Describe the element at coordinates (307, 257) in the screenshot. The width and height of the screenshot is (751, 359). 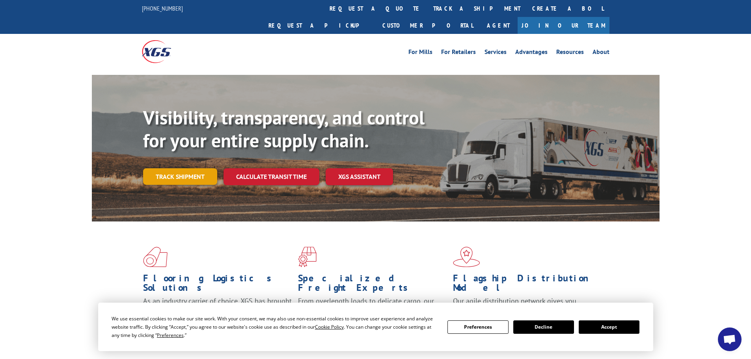
I see `img: xgs-icon-focused-on-flooring-red` at that location.